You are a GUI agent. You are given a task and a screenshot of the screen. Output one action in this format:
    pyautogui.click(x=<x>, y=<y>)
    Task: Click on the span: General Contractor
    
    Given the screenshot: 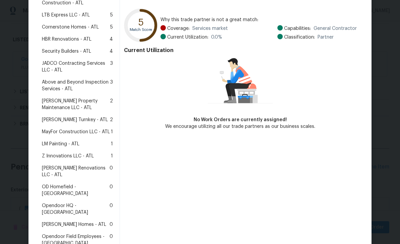 What is the action you would take?
    pyautogui.click(x=335, y=28)
    